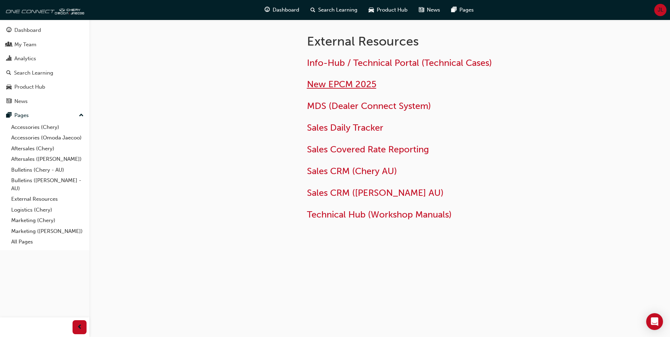 This screenshot has width=670, height=337. I want to click on span: prev-icon, so click(80, 327).